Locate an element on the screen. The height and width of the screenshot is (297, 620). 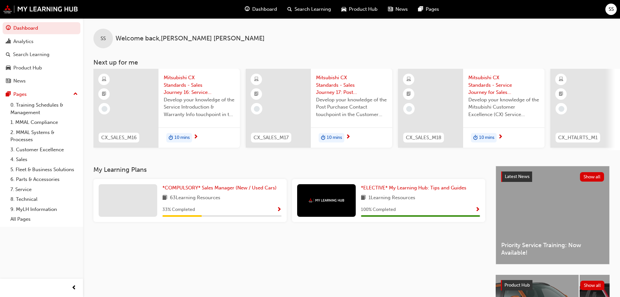
button: Pages is located at coordinates (41, 94).